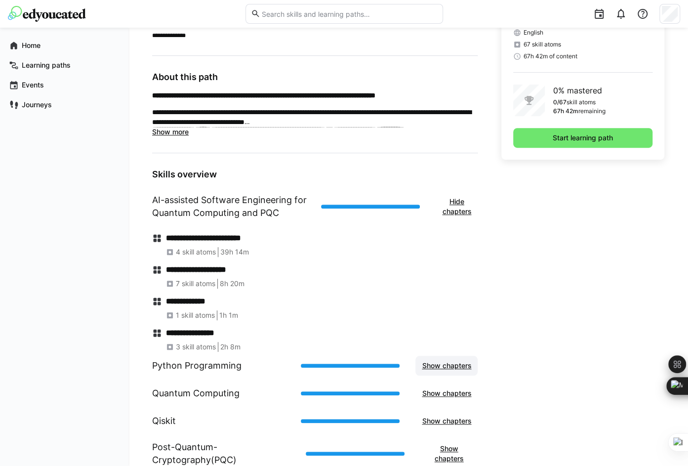  I want to click on button: Hide chapters, so click(457, 207).